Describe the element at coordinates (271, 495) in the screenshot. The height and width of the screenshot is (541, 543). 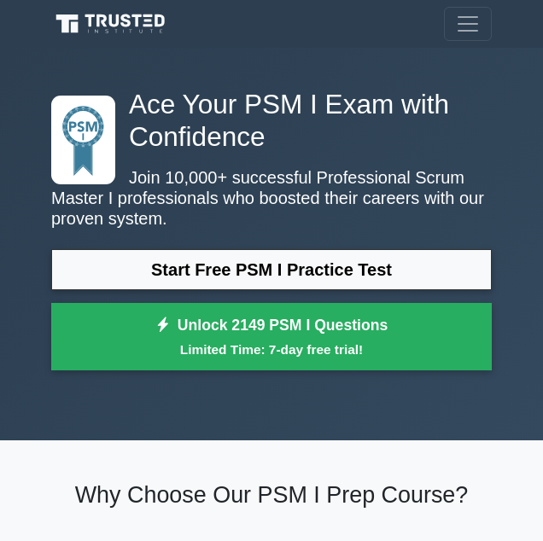
I see `h2: Why Choose Our PSM I Prep Course?` at that location.